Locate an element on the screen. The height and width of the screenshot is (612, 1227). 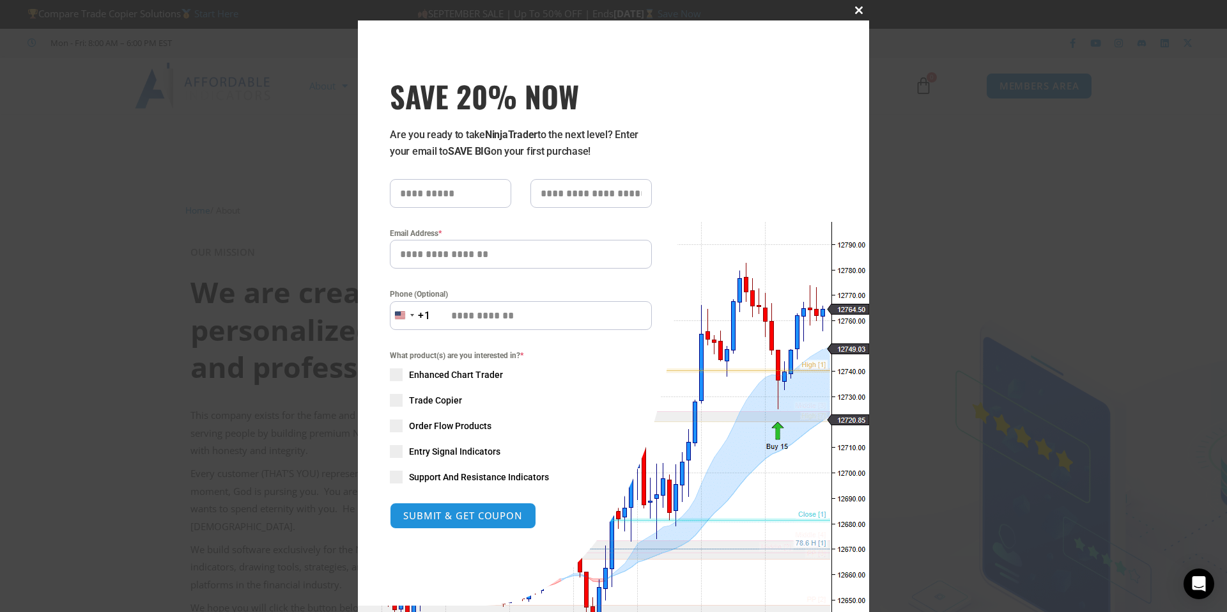
label: Email Address is located at coordinates (521, 233).